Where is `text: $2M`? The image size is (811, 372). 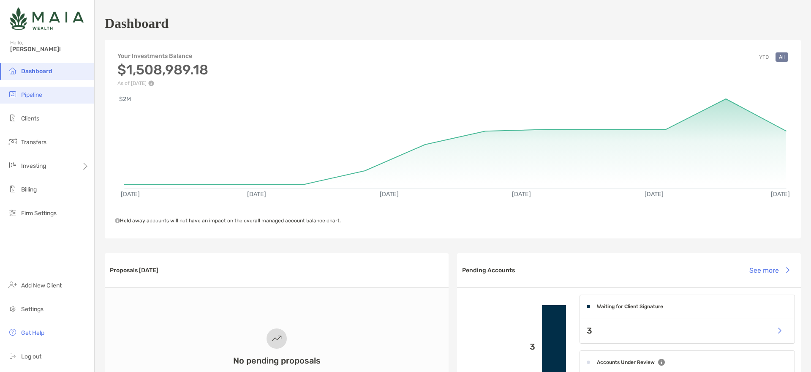
text: $2M is located at coordinates (125, 99).